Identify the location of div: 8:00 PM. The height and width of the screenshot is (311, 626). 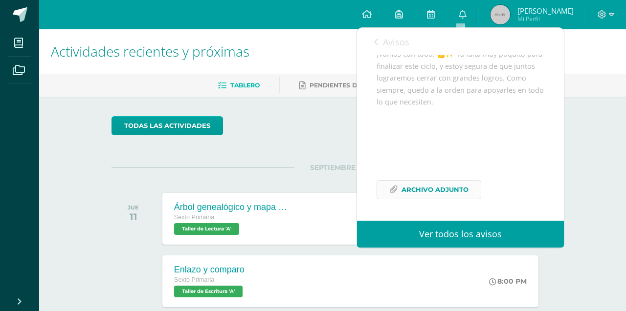
(507, 281).